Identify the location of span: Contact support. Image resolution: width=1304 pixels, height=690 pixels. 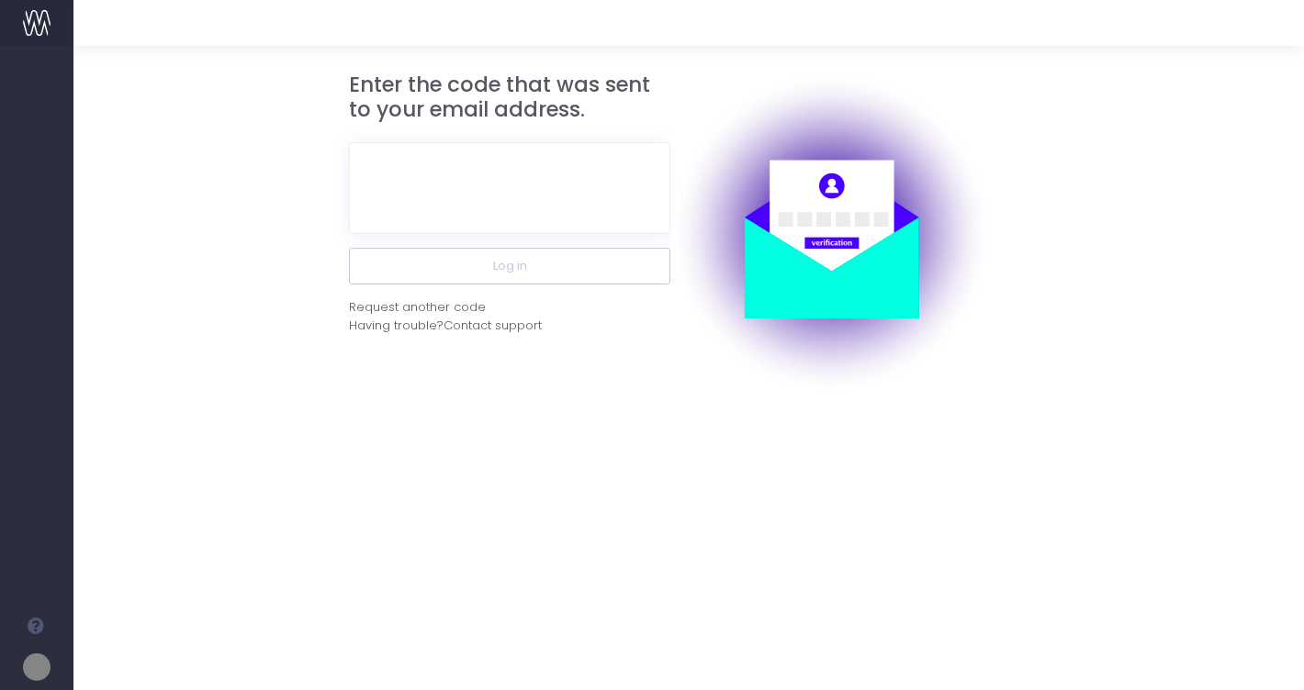
(492, 326).